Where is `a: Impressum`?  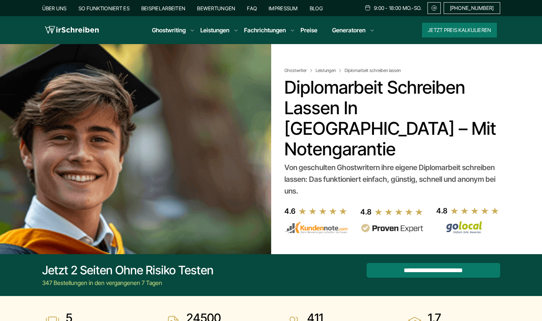 a: Impressum is located at coordinates (283, 8).